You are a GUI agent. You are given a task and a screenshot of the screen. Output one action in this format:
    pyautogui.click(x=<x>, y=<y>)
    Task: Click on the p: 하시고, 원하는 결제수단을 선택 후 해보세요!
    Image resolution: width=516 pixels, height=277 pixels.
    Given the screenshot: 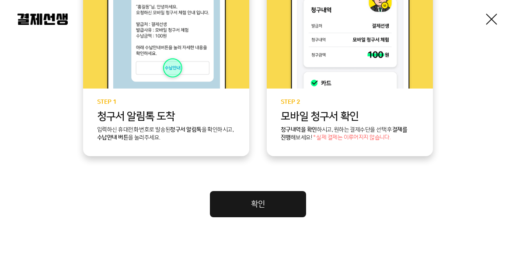 What is the action you would take?
    pyautogui.click(x=350, y=134)
    